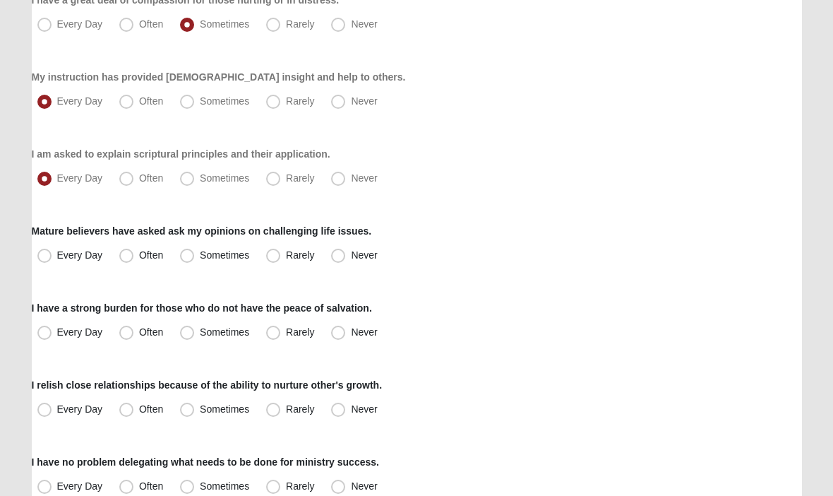 Image resolution: width=833 pixels, height=496 pixels. Describe the element at coordinates (202, 308) in the screenshot. I see `label: I have a strong burden for those who do not have the peace of salvation.` at that location.